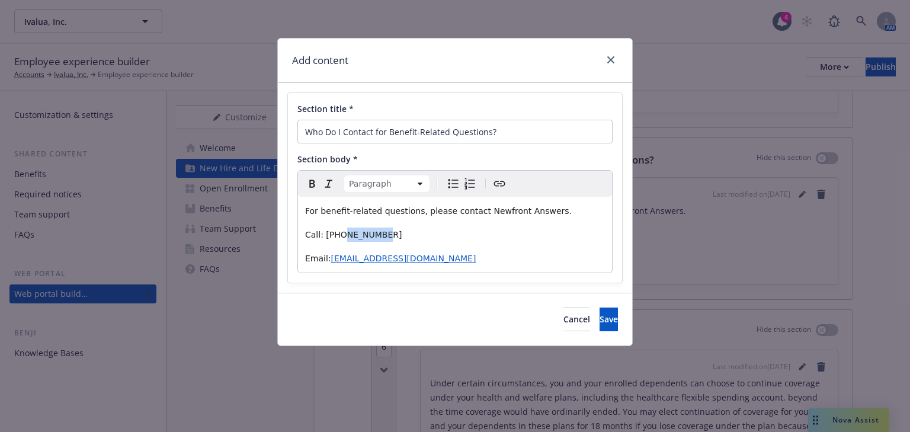 The height and width of the screenshot is (432, 910). What do you see at coordinates (611, 60) in the screenshot?
I see `a: close` at bounding box center [611, 60].